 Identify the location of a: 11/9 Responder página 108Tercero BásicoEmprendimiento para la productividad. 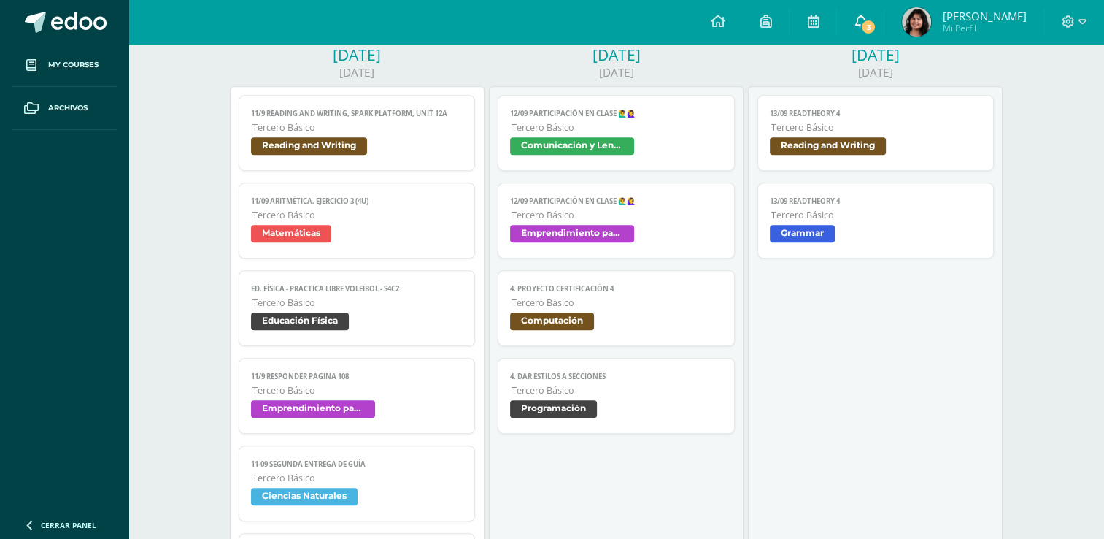
(357, 396).